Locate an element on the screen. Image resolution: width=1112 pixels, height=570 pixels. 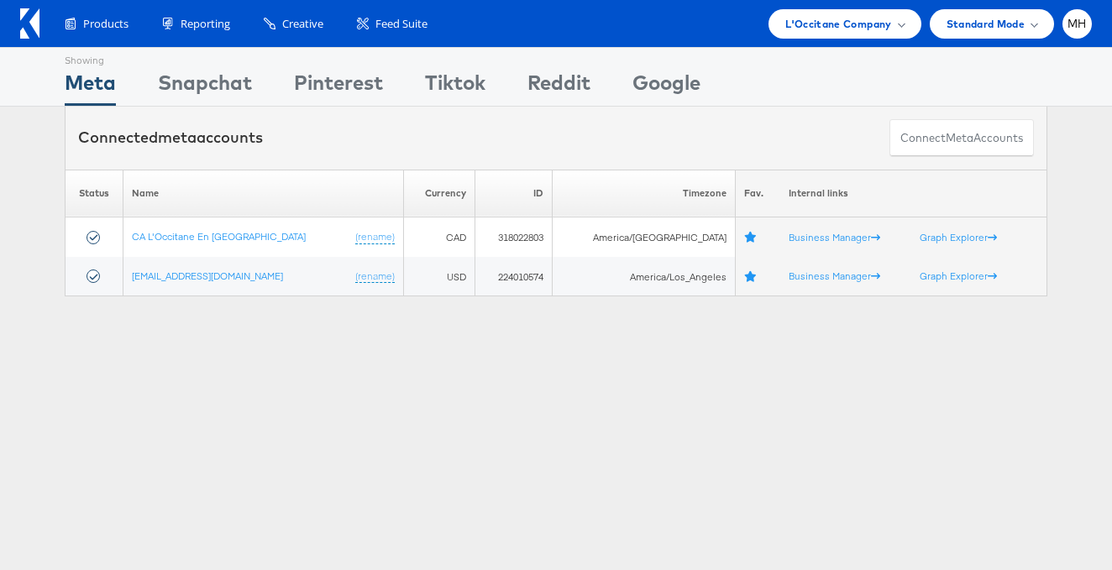
span: Creative is located at coordinates (302, 24).